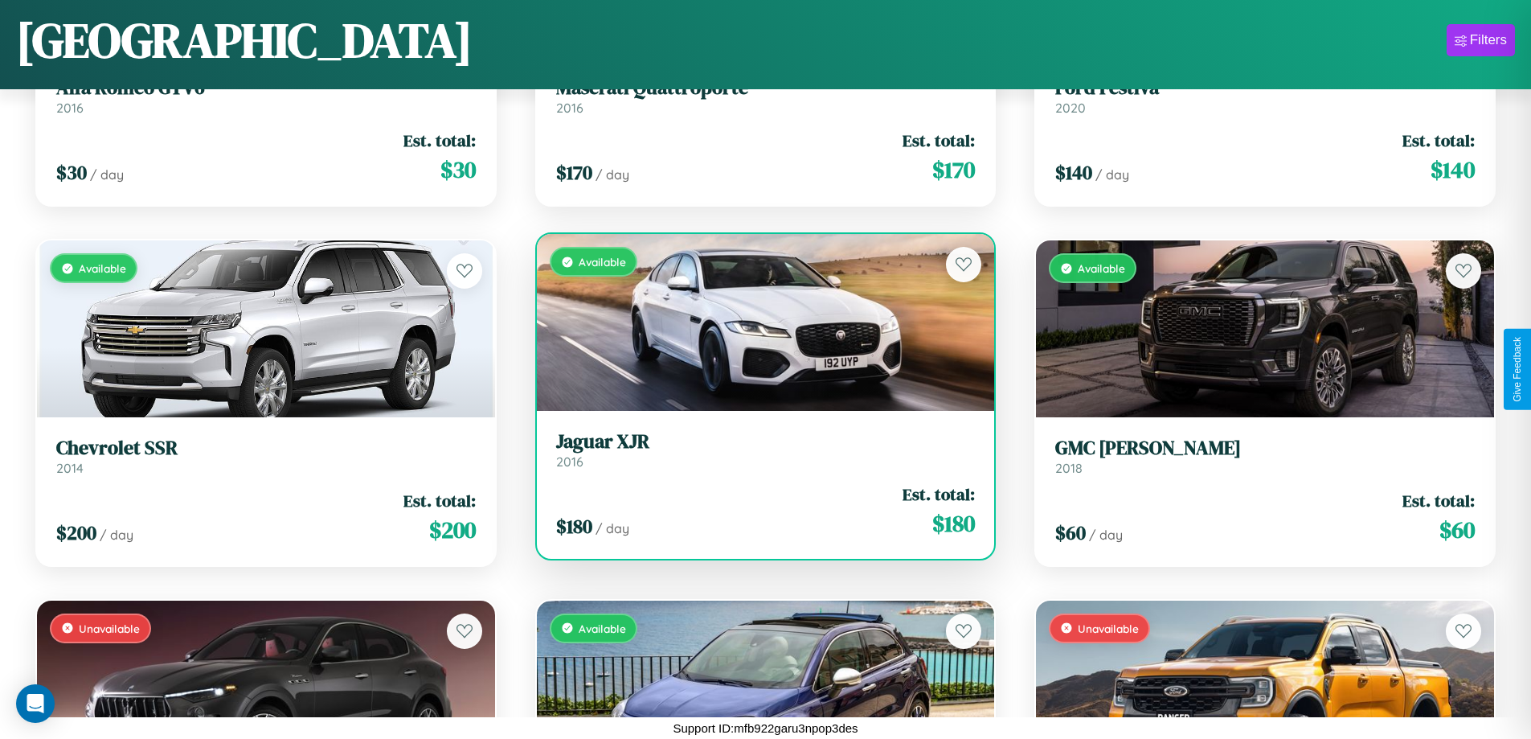  What do you see at coordinates (766, 96) in the screenshot?
I see `a: Maserati Quattroporte2016` at bounding box center [766, 96].